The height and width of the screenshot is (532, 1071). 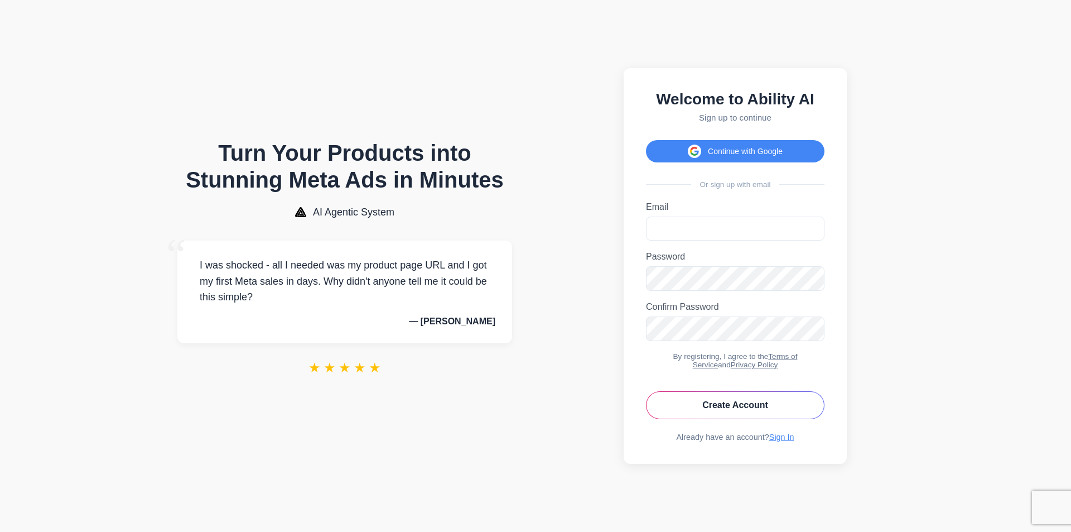 What do you see at coordinates (735, 307) in the screenshot?
I see `label: Confirm Password` at bounding box center [735, 307].